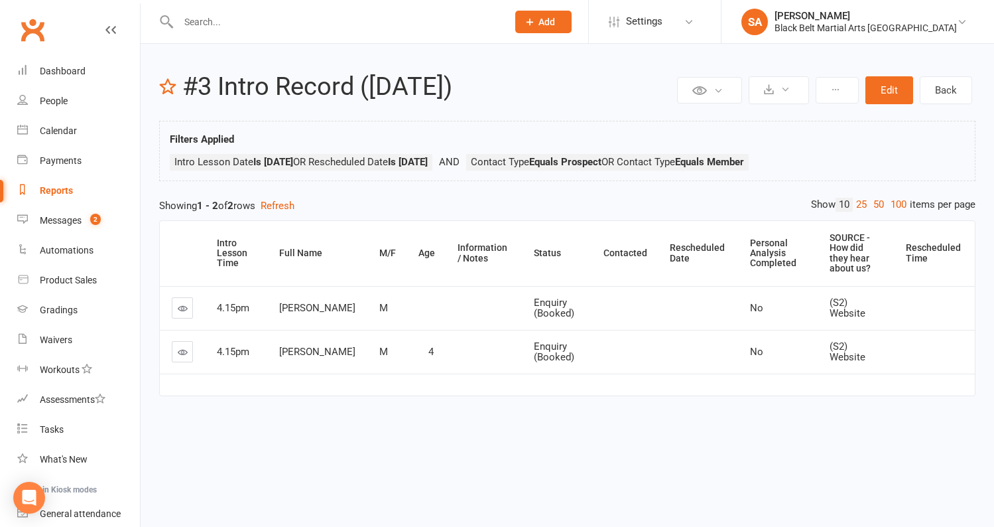  I want to click on div: Payments, so click(60, 161).